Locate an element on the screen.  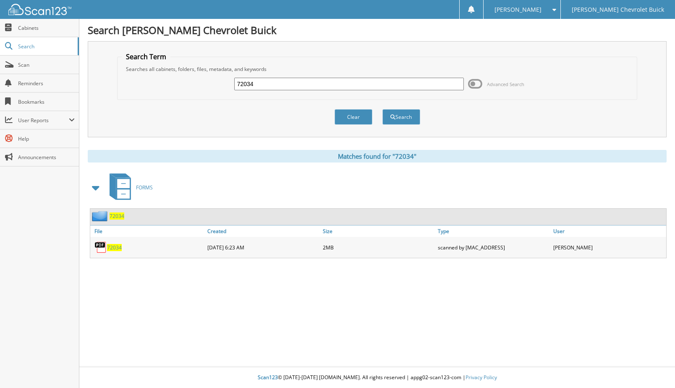
span: Bookmarks is located at coordinates (46, 102).